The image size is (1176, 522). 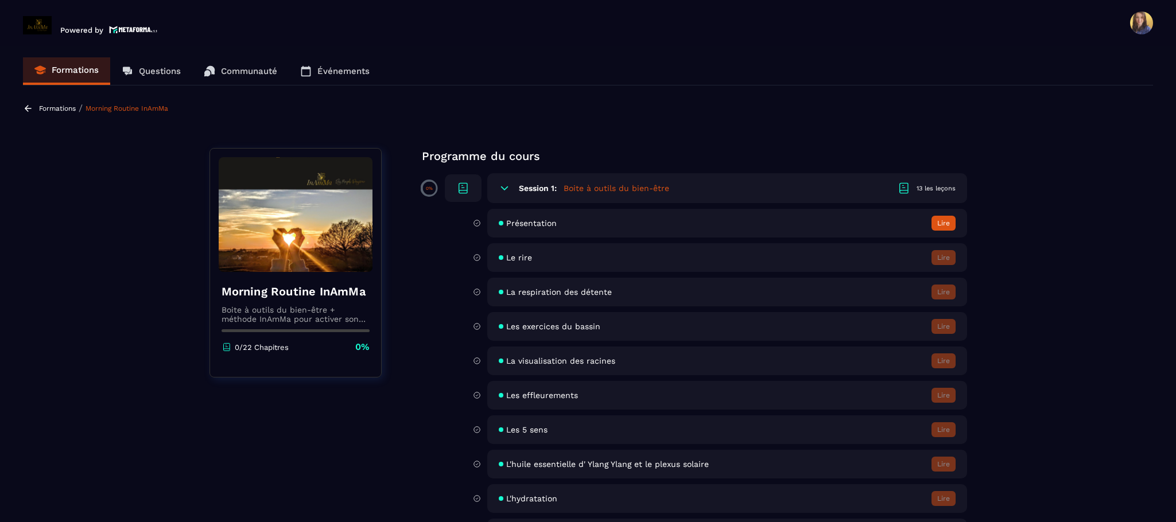 What do you see at coordinates (296, 315) in the screenshot?
I see `p: Boite à outils du bien-être + méthode InAmMa pour activer son feu et écouter la voix de son coeur...` at bounding box center [296, 315].